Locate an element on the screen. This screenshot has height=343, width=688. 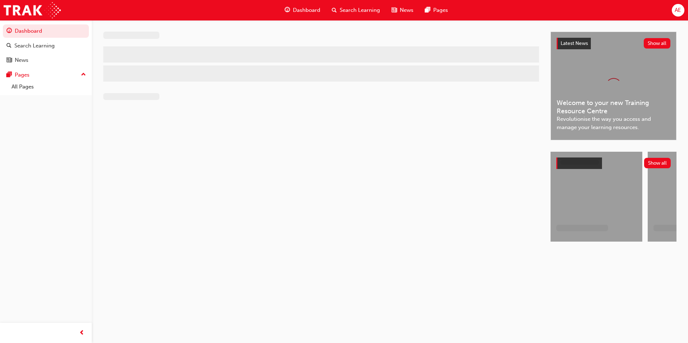
span: News is located at coordinates (406, 10).